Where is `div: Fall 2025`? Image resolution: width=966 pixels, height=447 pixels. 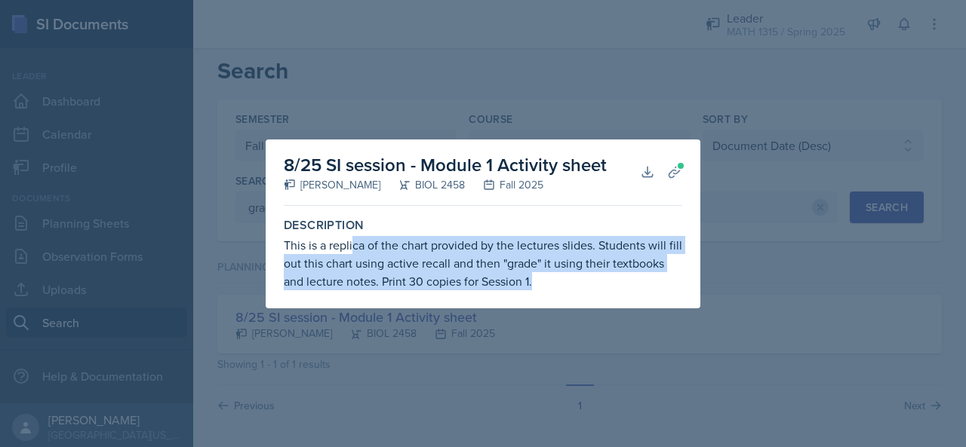
div: Fall 2025 is located at coordinates (504, 185).